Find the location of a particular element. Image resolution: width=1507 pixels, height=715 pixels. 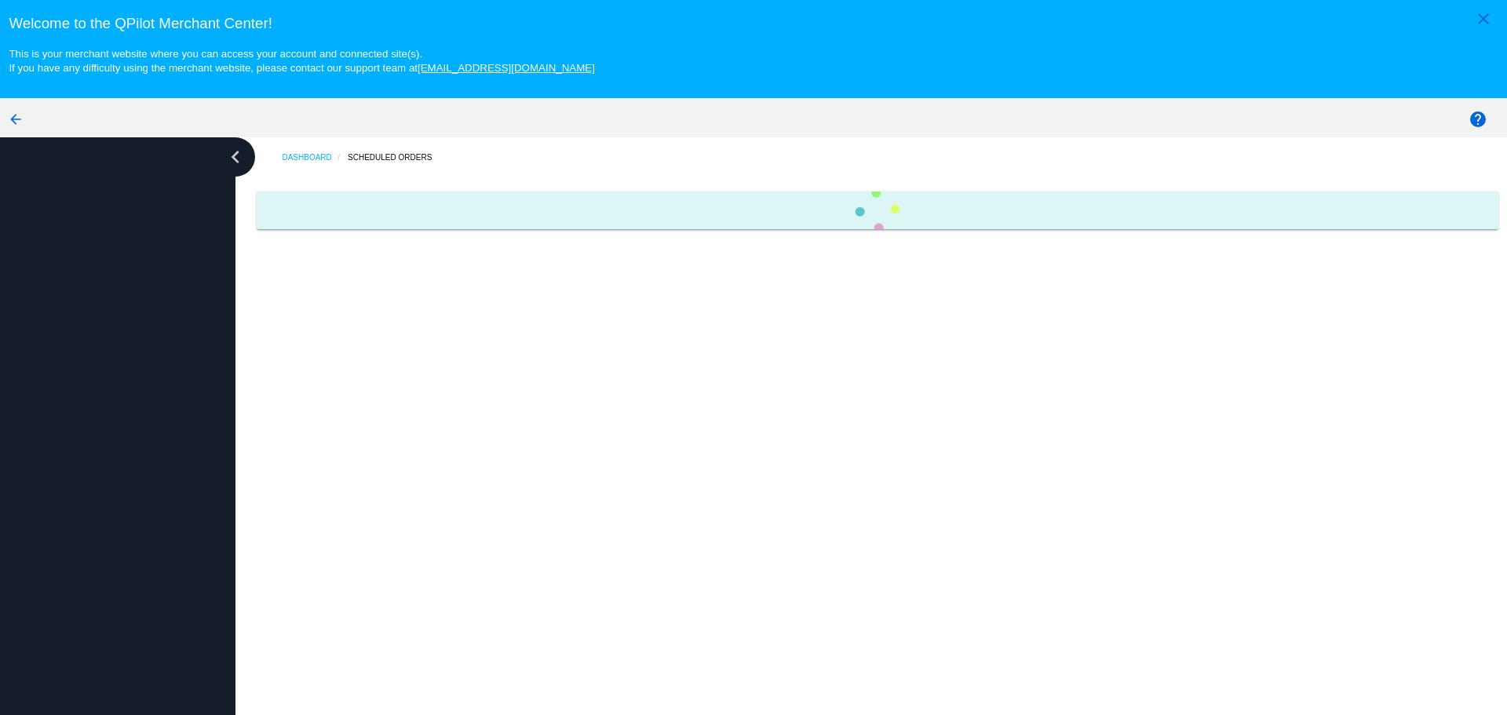

mat-icon: arrow_back is located at coordinates (16, 119).